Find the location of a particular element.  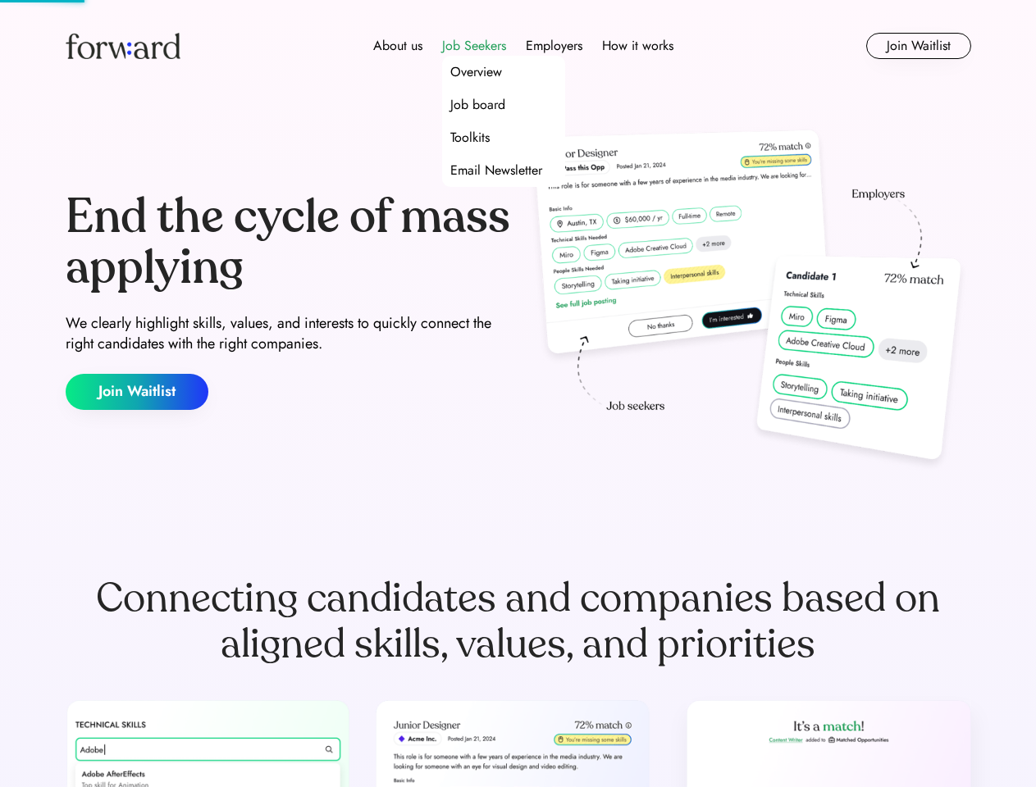

div: How it works is located at coordinates (637, 46).